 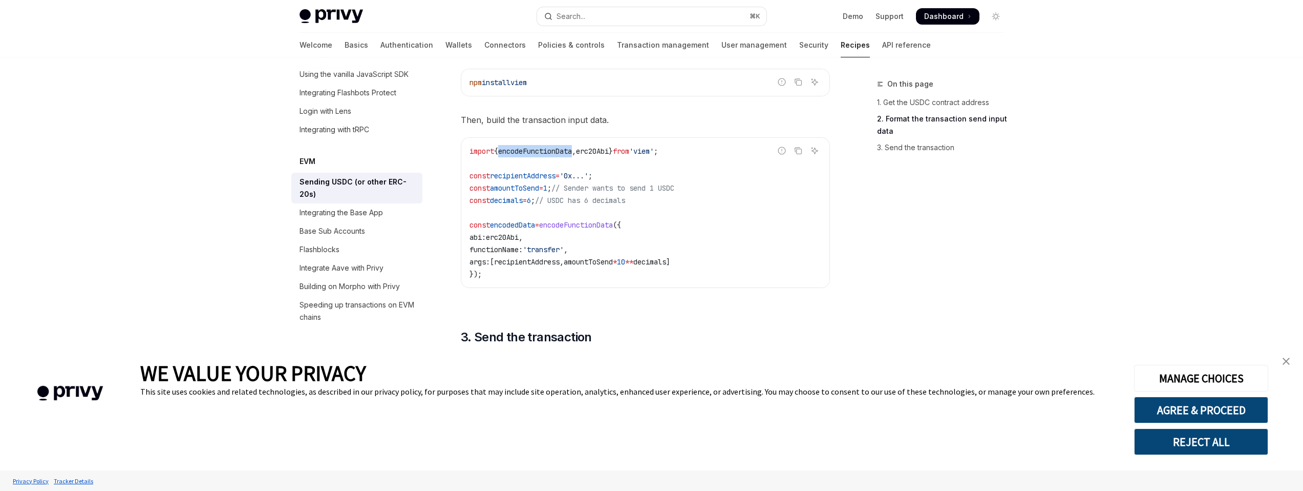 I want to click on a: Sending USDC (or other ERC-20s), so click(x=357, y=188).